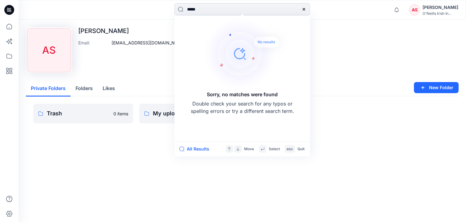 The width and height of the screenshot is (466, 223). Describe the element at coordinates (189, 113) in the screenshot. I see `a: My uploads0 items` at that location.